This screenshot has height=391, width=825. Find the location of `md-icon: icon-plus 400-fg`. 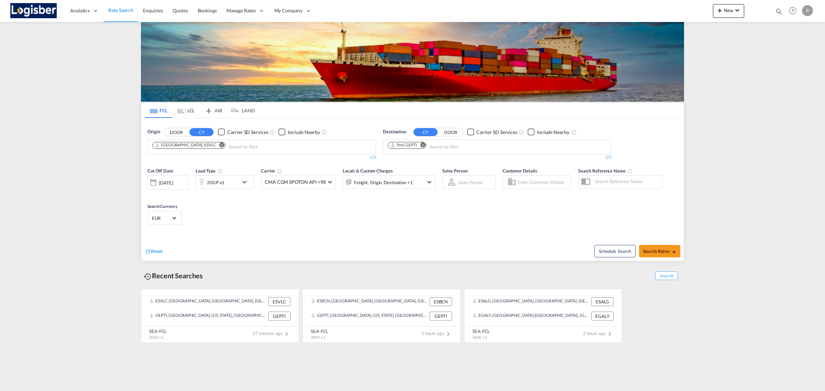

md-icon: icon-plus 400-fg is located at coordinates (720, 10).